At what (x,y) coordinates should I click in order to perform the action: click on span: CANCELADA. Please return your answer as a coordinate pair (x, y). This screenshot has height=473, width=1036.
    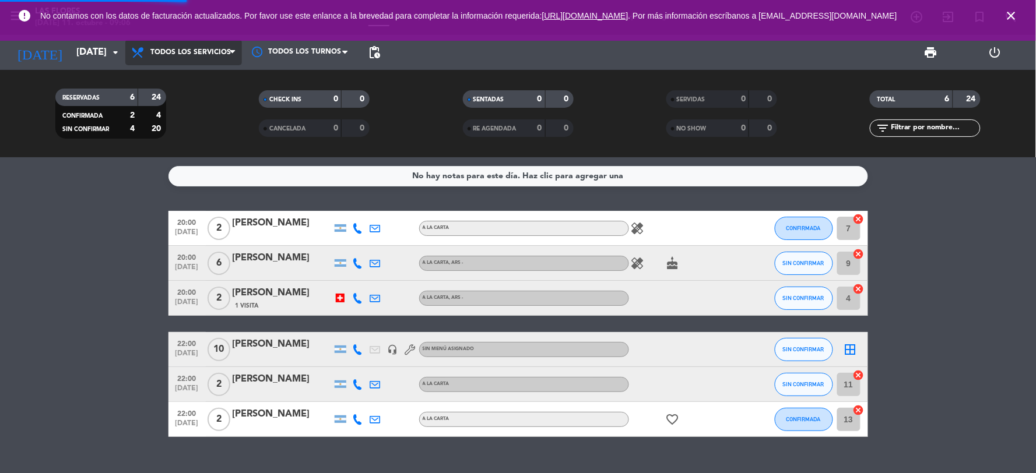
    Looking at the image, I should click on (287, 129).